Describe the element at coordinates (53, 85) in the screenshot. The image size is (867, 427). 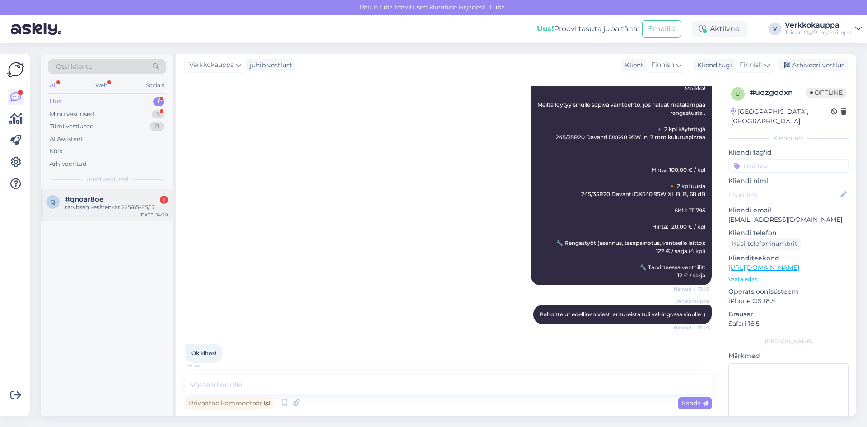
I see `div: All` at that location.